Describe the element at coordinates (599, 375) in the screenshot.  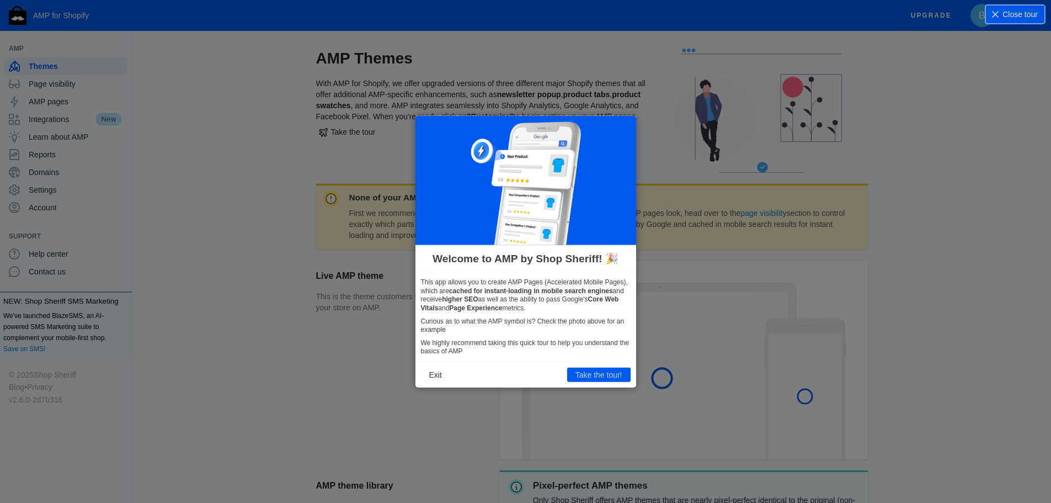
I see `button: Take the tour!` at that location.